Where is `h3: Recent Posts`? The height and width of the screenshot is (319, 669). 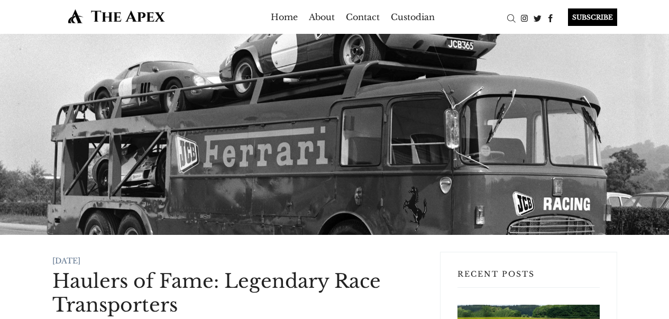
h3: Recent Posts is located at coordinates (529, 278).